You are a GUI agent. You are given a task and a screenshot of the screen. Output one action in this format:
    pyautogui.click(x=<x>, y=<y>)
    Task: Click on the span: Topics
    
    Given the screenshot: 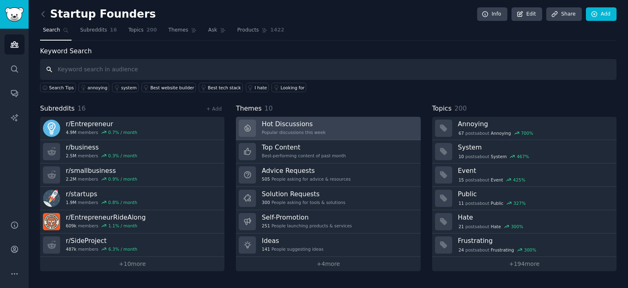 What is the action you would take?
    pyautogui.click(x=136, y=30)
    